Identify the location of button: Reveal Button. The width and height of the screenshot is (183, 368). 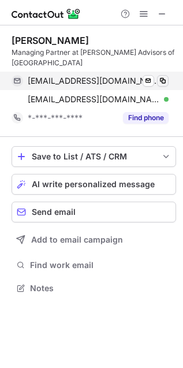
(146, 118).